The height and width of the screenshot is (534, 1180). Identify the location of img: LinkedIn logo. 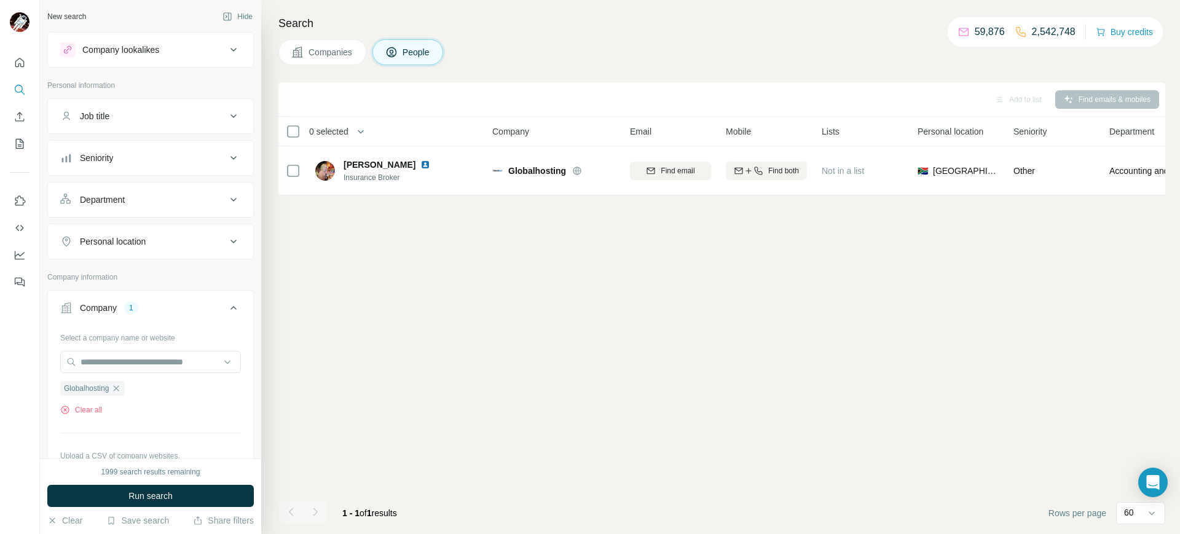
(425, 165).